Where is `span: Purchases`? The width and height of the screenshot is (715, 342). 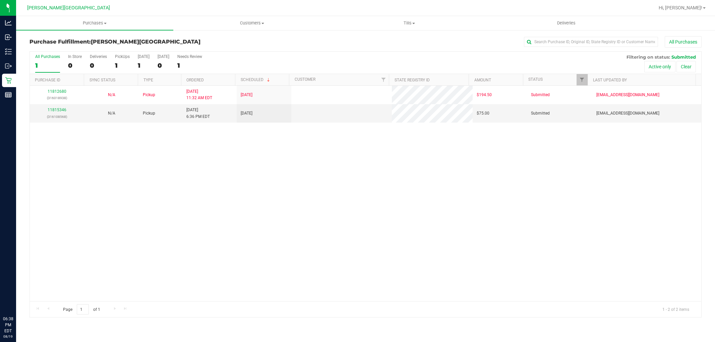
span: Purchases is located at coordinates (95, 23).